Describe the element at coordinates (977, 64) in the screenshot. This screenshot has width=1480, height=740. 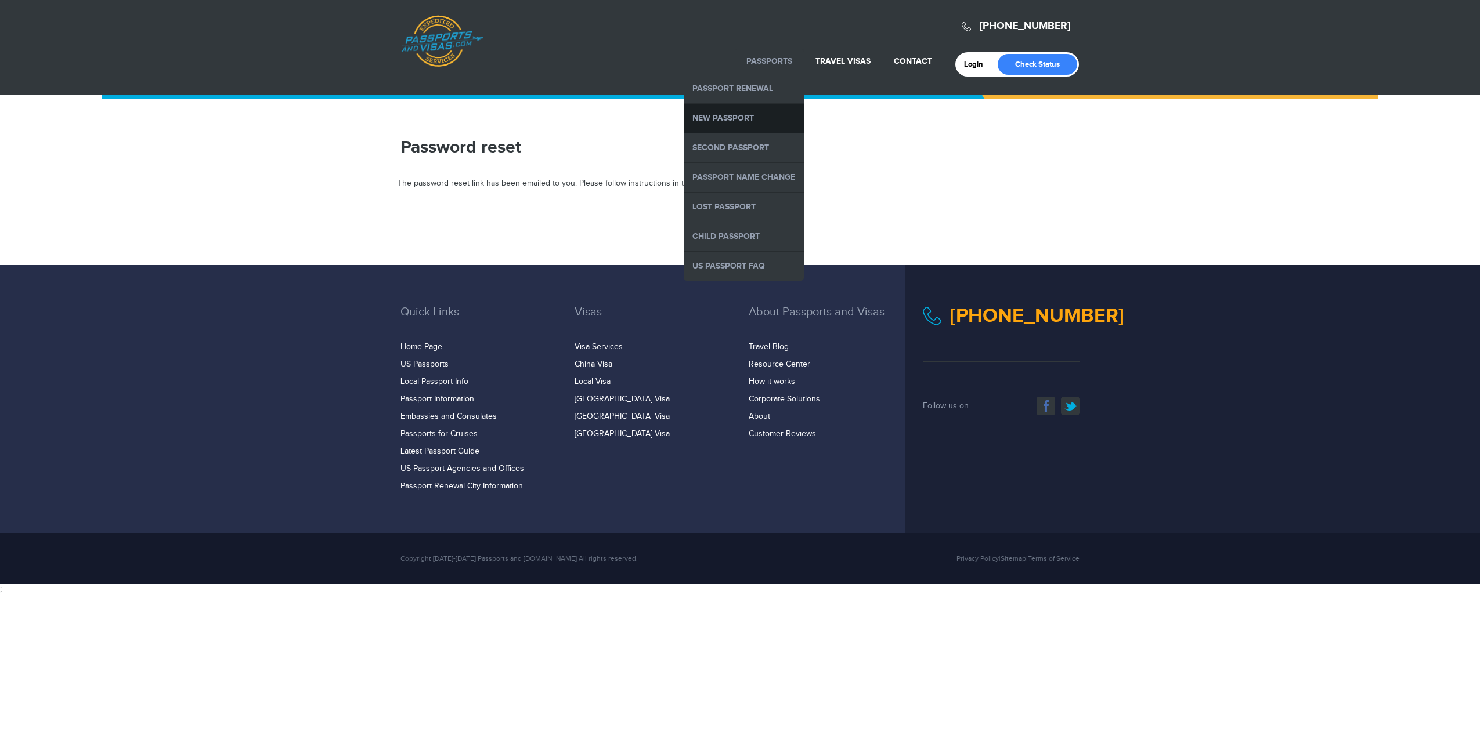
I see `a: Login` at that location.